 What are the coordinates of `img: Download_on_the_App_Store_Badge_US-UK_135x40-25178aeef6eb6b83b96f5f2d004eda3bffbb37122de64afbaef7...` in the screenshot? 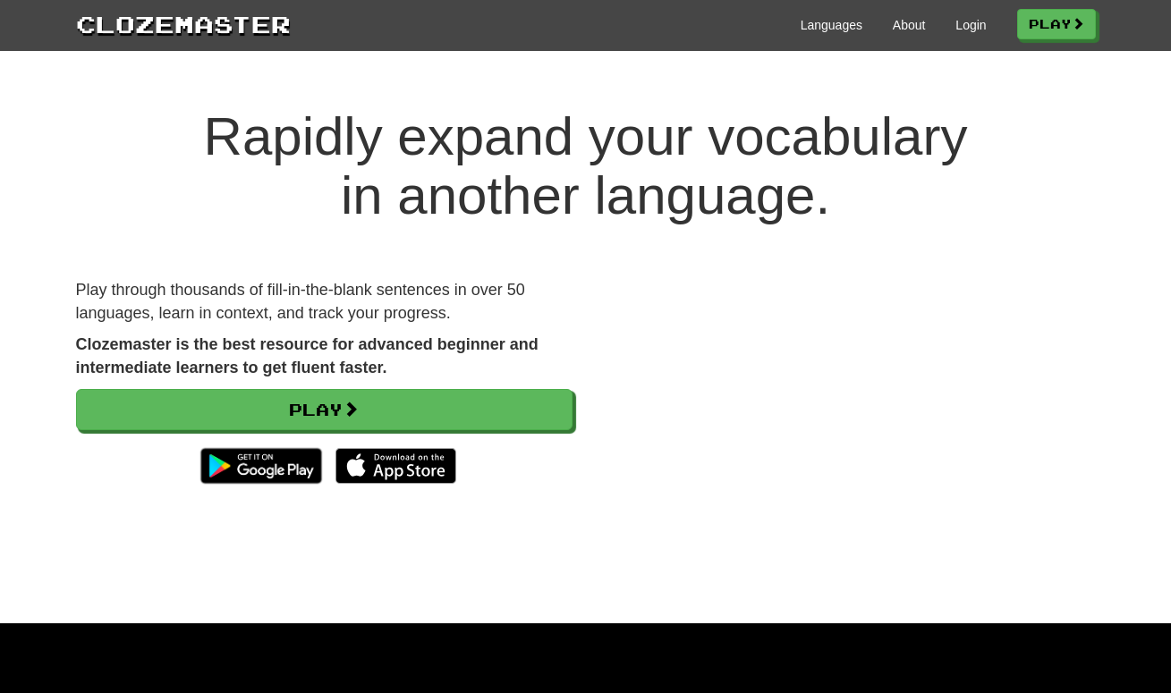 It's located at (395, 466).